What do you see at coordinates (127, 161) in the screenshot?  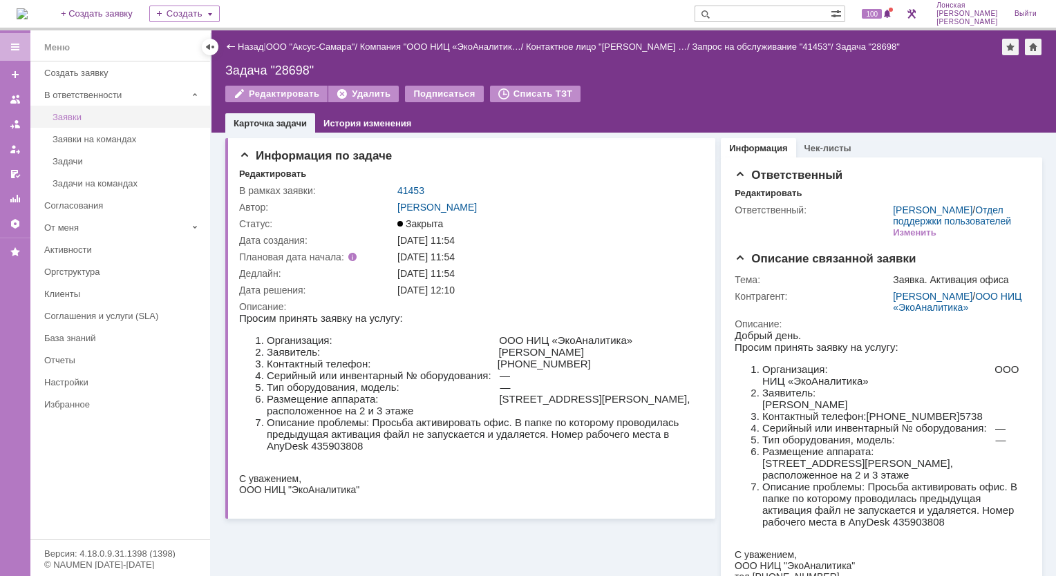 I see `a: Задачи` at bounding box center [127, 161].